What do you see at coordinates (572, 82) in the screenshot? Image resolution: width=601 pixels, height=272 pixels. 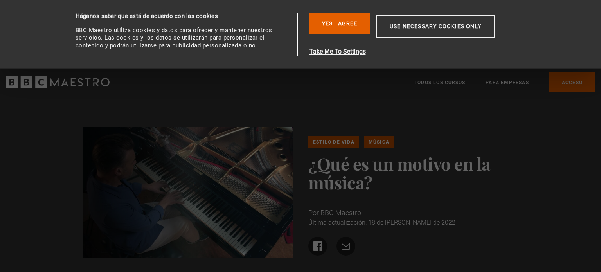 I see `a: Acceso` at bounding box center [572, 82].